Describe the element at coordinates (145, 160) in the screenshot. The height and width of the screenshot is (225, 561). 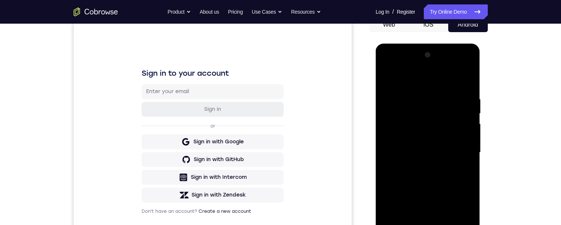
I see `div: Sign in with Intercom` at that location.